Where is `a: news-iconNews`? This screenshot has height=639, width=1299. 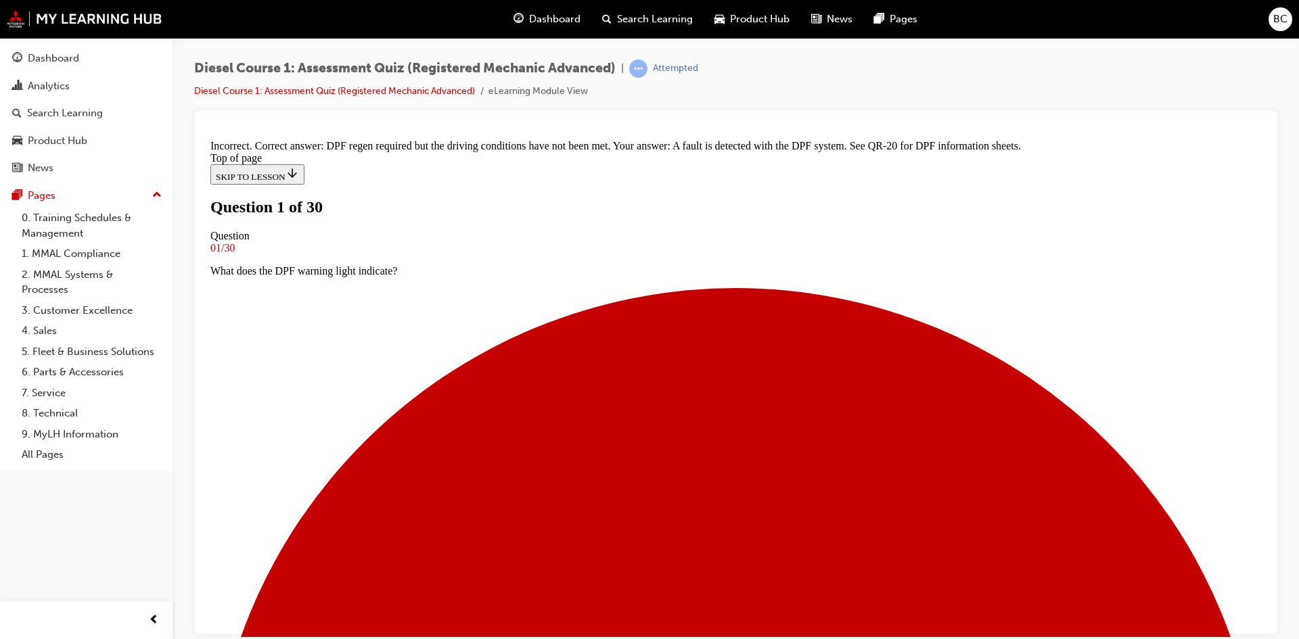 a: news-iconNews is located at coordinates (831, 19).